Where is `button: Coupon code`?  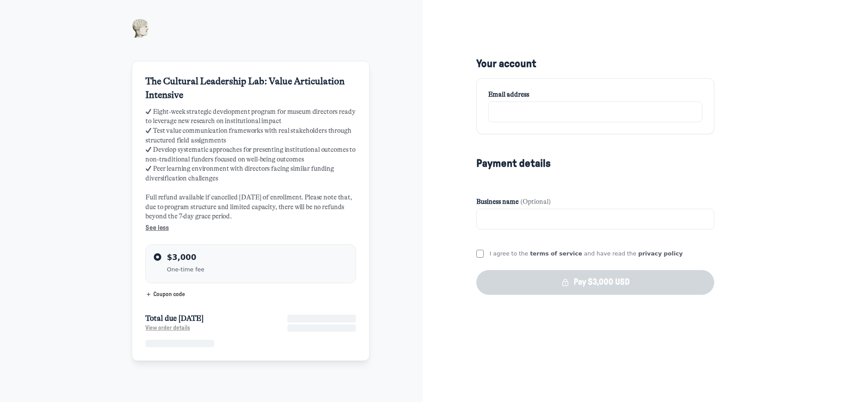 button: Coupon code is located at coordinates (251, 294).